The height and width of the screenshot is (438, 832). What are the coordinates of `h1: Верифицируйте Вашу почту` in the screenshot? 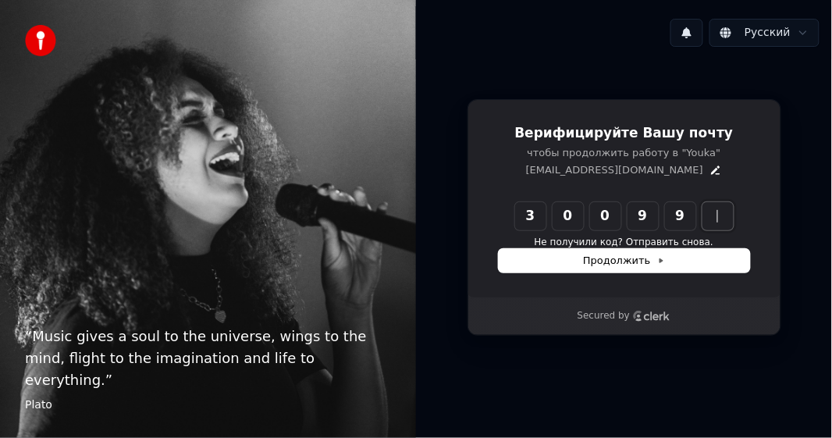 It's located at (625, 134).